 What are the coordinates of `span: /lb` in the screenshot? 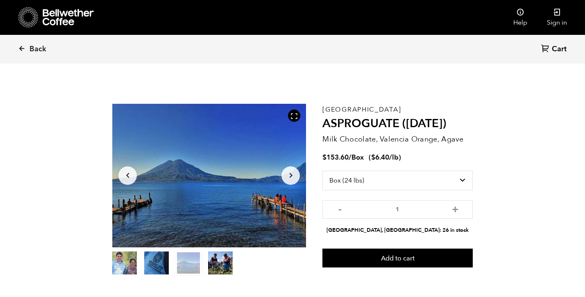 It's located at (394, 157).